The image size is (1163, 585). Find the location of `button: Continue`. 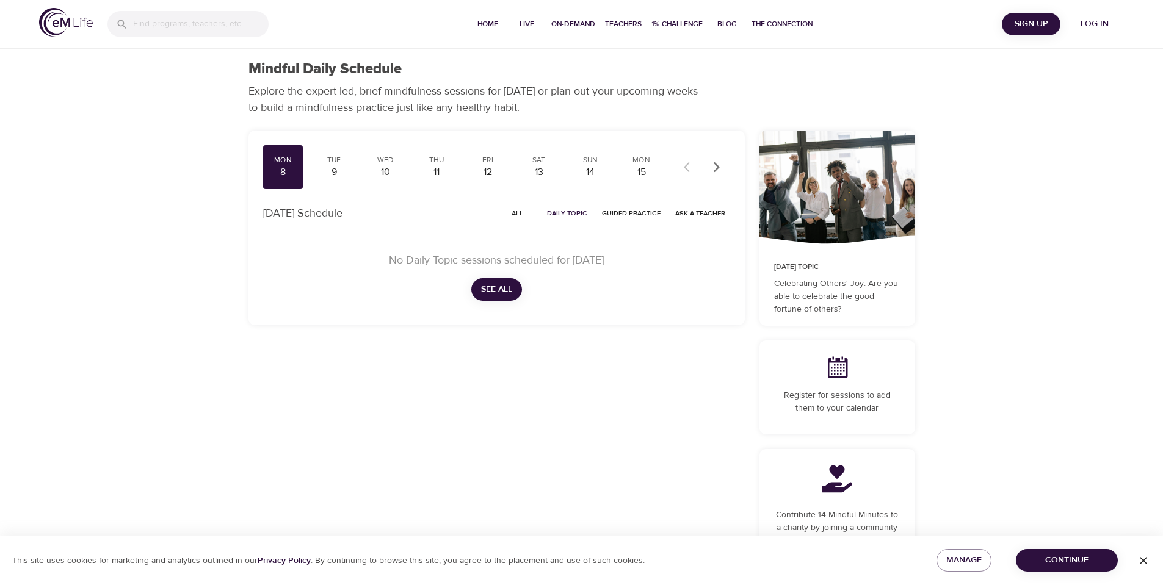

button: Continue is located at coordinates (1066, 560).